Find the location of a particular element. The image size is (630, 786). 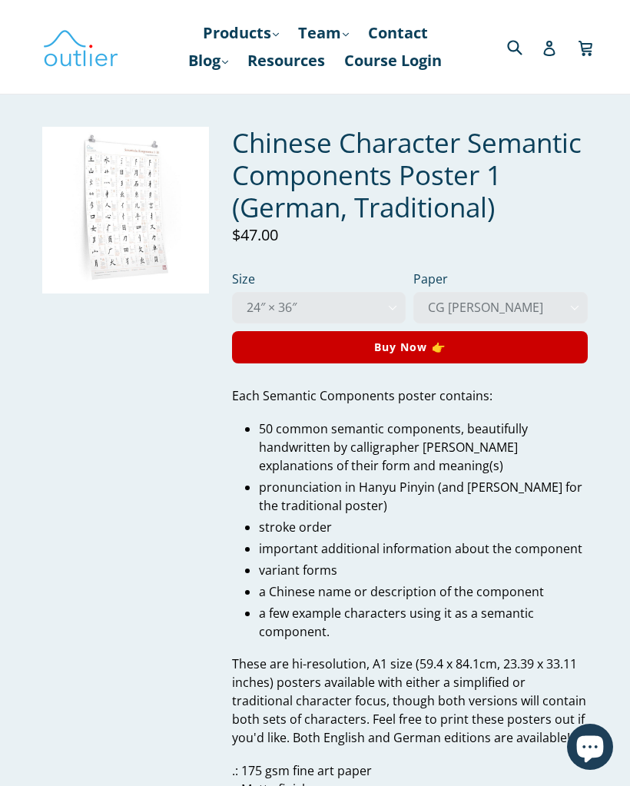

span: Buy Now 👉 is located at coordinates (409, 346).